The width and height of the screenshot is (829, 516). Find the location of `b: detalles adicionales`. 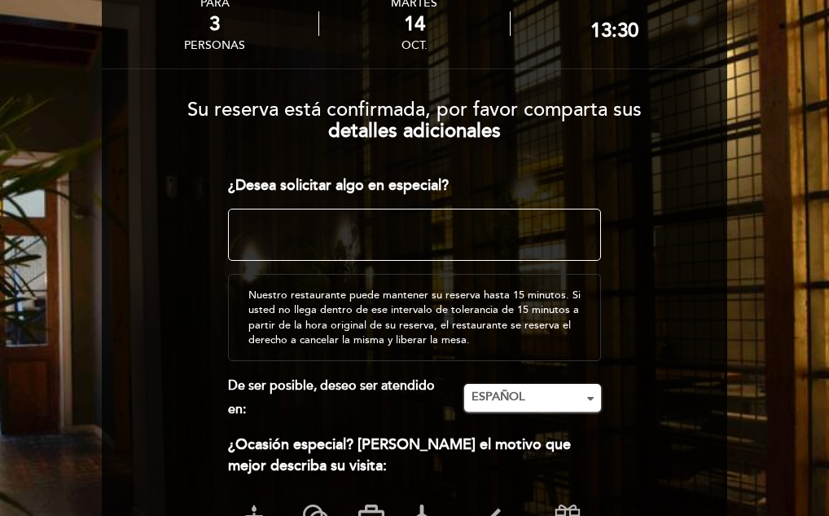

b: detalles adicionales is located at coordinates (415, 130).